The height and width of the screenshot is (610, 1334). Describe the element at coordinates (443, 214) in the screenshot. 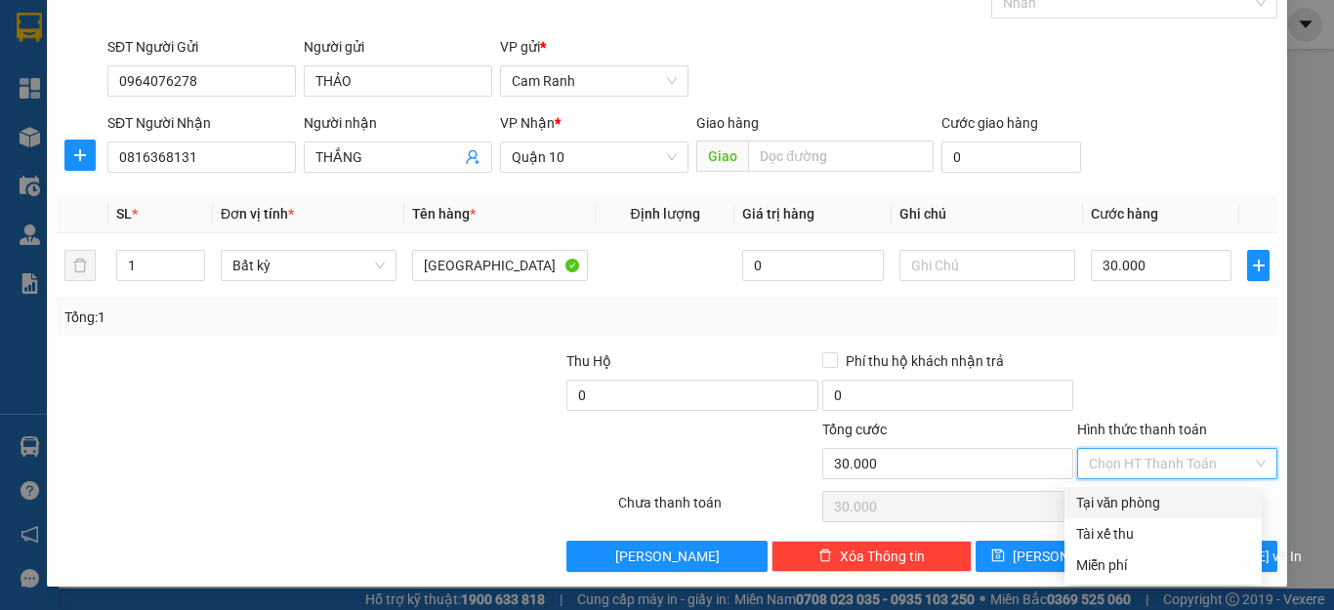

I see `span: Tên hàng` at that location.